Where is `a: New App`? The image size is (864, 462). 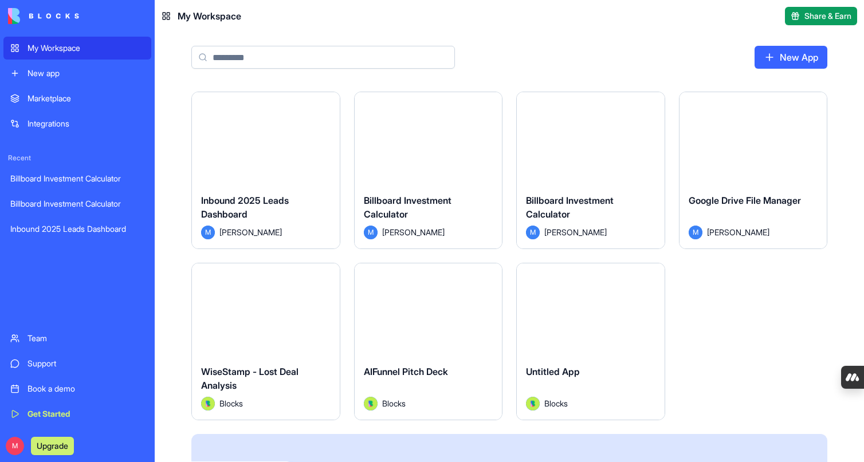
a: New App is located at coordinates (791, 57).